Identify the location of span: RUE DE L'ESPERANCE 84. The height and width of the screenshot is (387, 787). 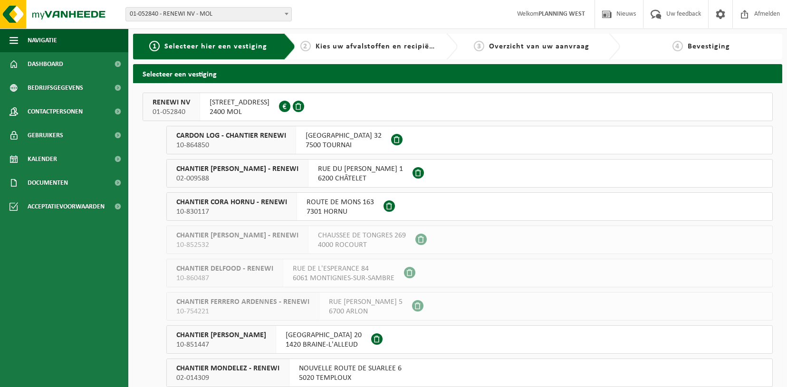
(343, 269).